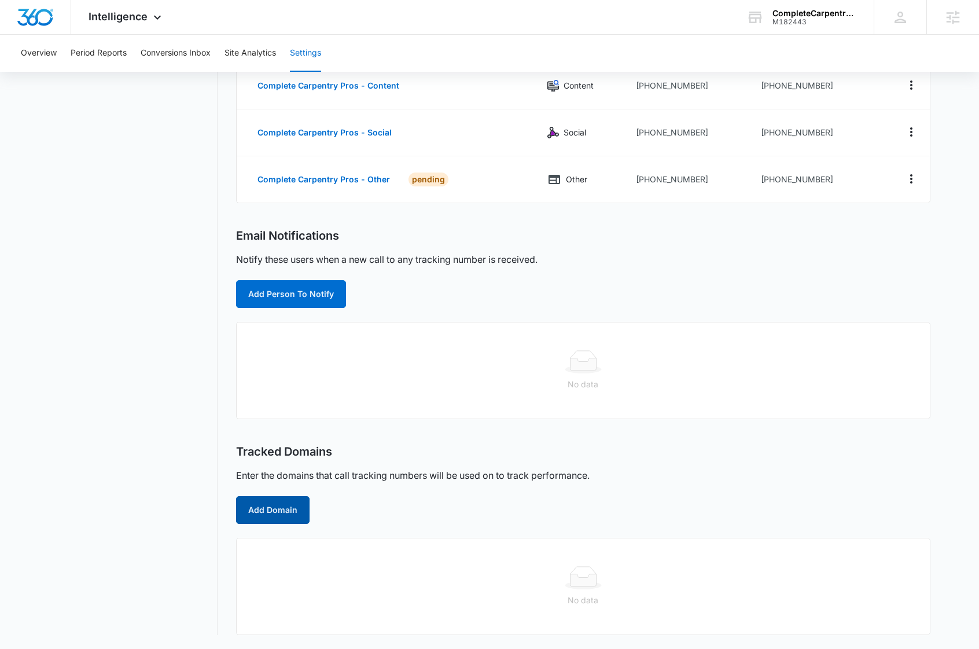  What do you see at coordinates (306, 53) in the screenshot?
I see `button: Settings` at bounding box center [306, 53].